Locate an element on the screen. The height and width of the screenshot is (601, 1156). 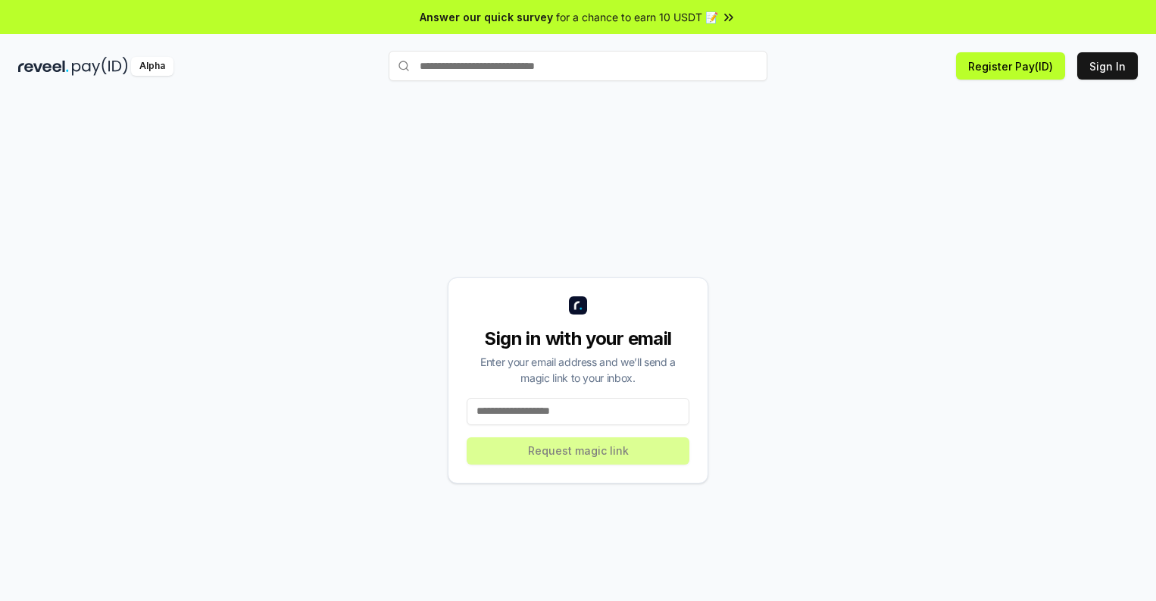
div: Sign in with your email is located at coordinates (578, 339).